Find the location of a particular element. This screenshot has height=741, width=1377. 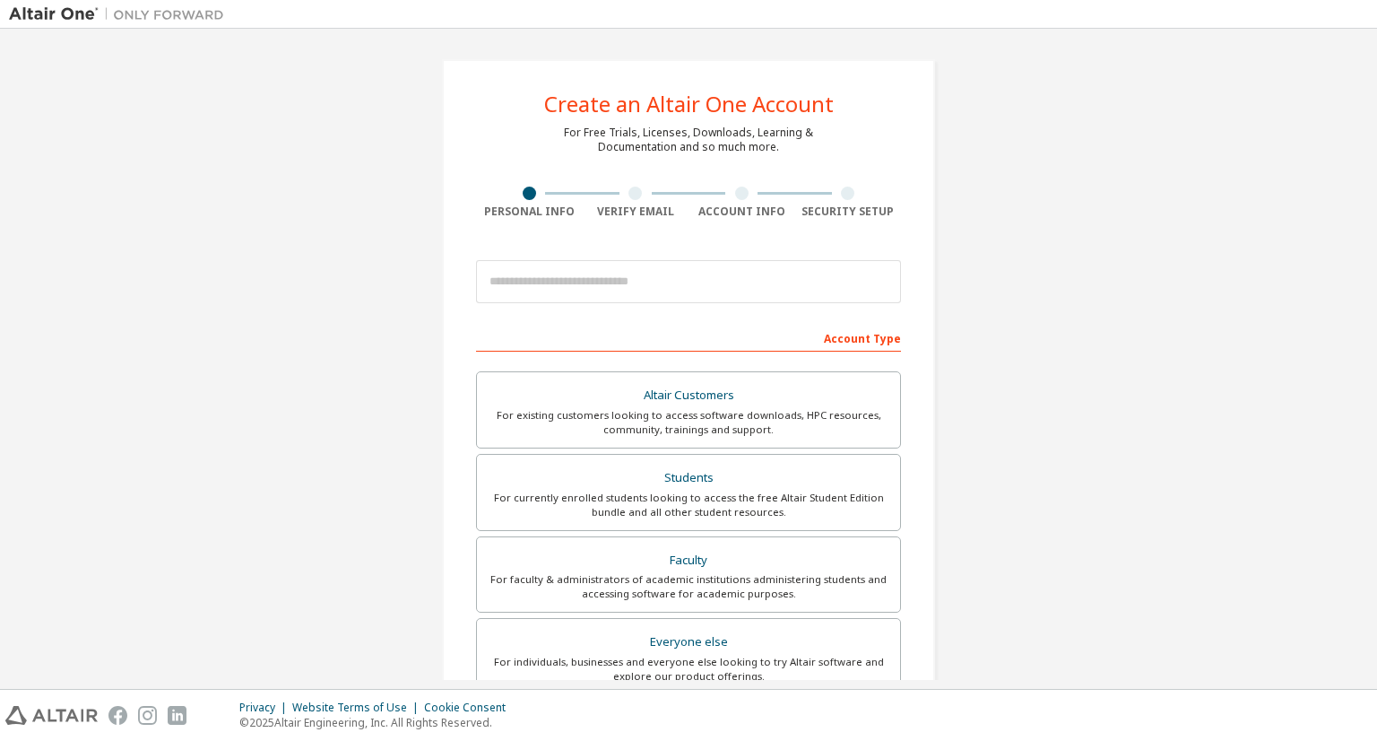

div: Faculty is located at coordinates (689, 560).